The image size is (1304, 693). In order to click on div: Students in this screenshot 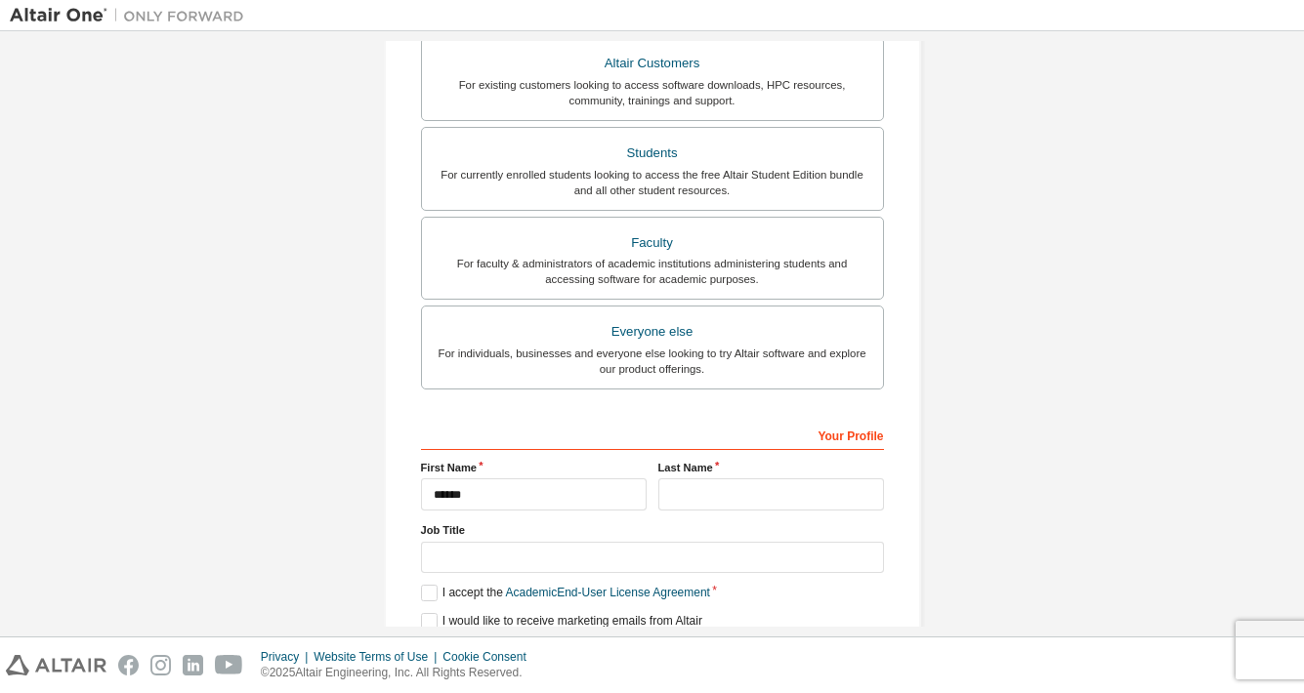, I will do `click(652, 153)`.